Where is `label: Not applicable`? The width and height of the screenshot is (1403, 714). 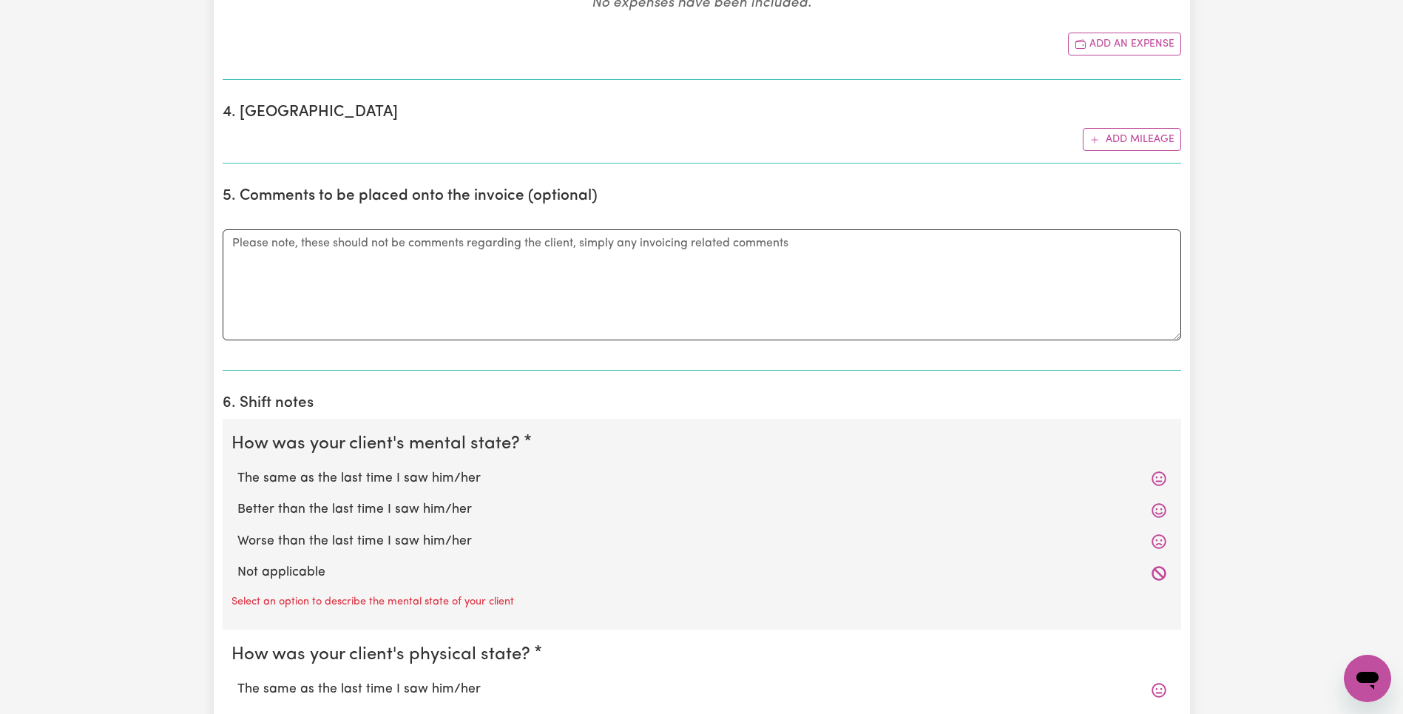 label: Not applicable is located at coordinates (702, 573).